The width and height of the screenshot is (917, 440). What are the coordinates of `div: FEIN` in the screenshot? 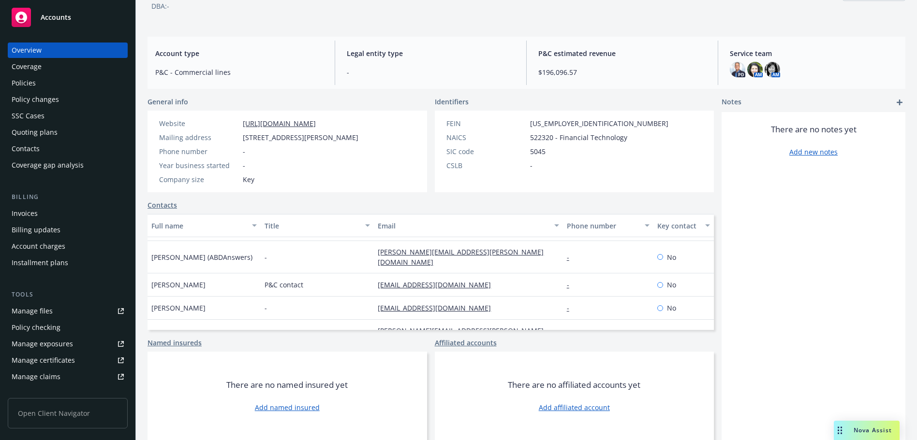 It's located at (486, 123).